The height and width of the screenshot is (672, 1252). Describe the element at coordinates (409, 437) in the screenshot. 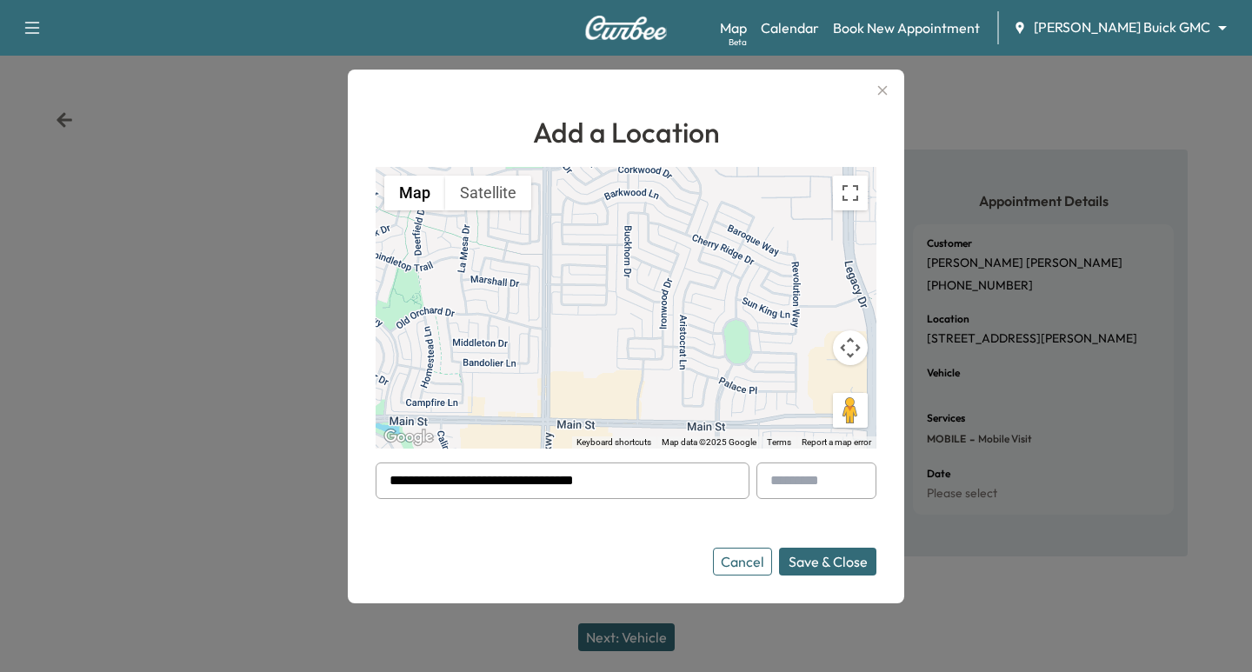

I see `a: Open this area in Google Maps (opens a new window)` at that location.